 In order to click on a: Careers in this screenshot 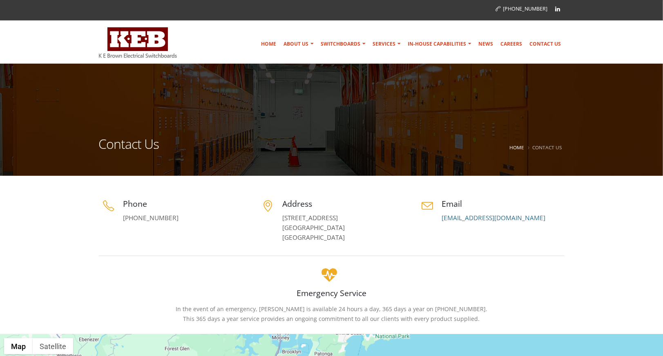, I will do `click(511, 44)`.